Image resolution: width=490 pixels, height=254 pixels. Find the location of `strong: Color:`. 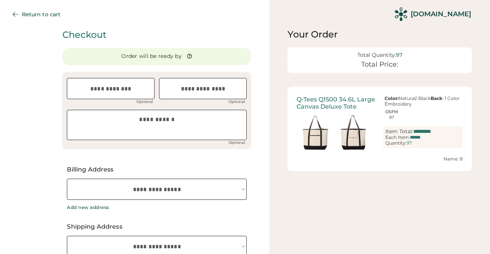

strong: Color: is located at coordinates (392, 98).